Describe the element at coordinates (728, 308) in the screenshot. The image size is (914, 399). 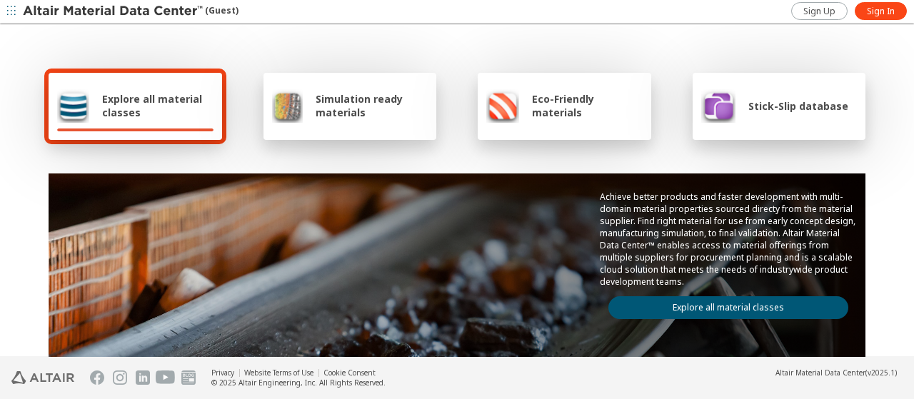
I see `a: Explore all material classes` at that location.